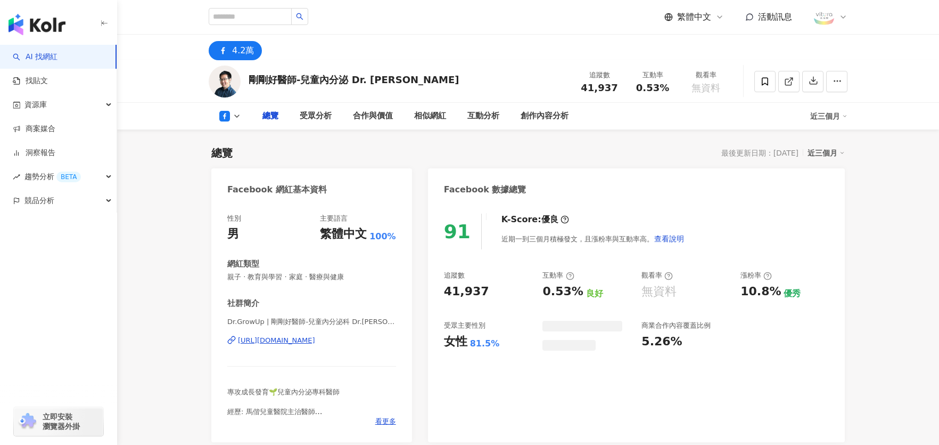 The width and height of the screenshot is (939, 445). What do you see at coordinates (659, 291) in the screenshot?
I see `div: 無資料` at bounding box center [659, 291].